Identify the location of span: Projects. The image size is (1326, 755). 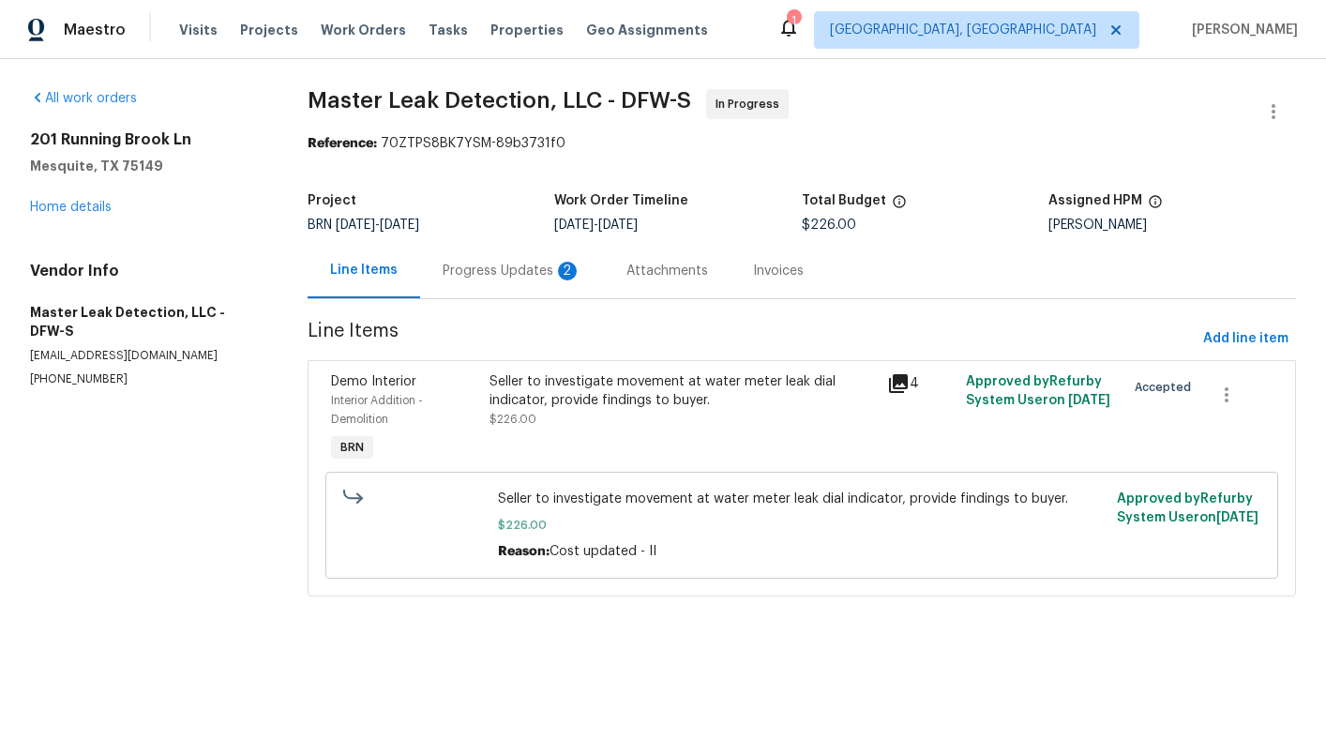
(269, 30).